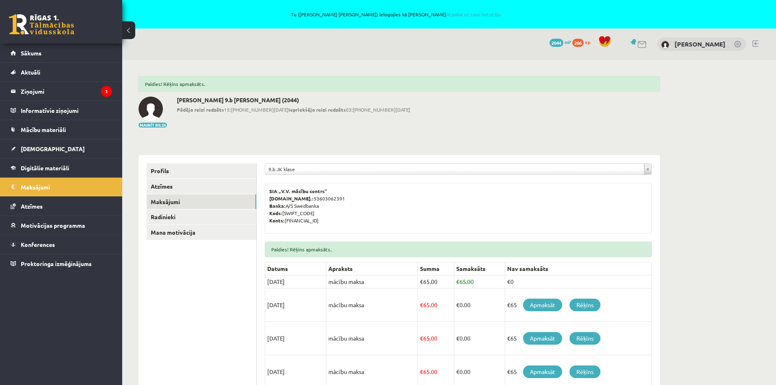 This screenshot has height=385, width=776. What do you see at coordinates (56, 264) in the screenshot?
I see `span: Proktoringa izmēģinājums` at bounding box center [56, 264].